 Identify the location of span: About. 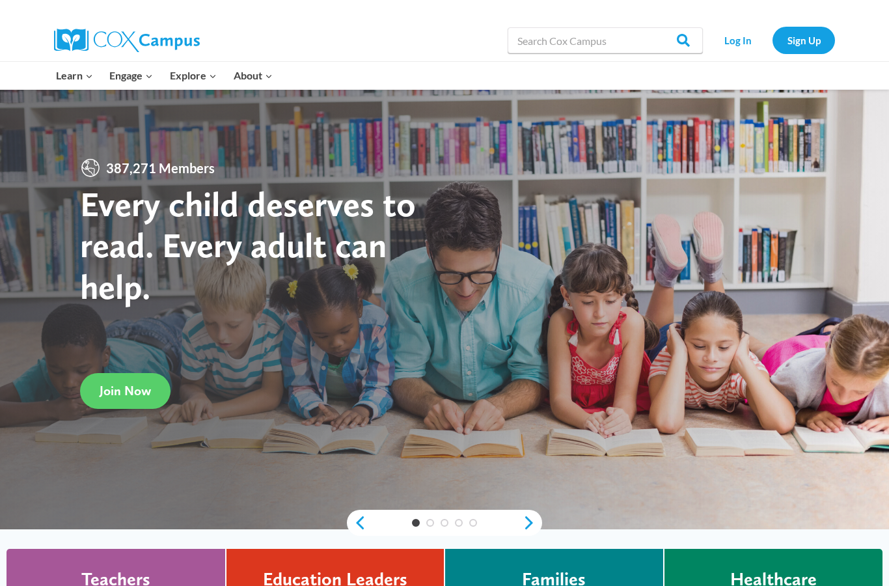
(253, 75).